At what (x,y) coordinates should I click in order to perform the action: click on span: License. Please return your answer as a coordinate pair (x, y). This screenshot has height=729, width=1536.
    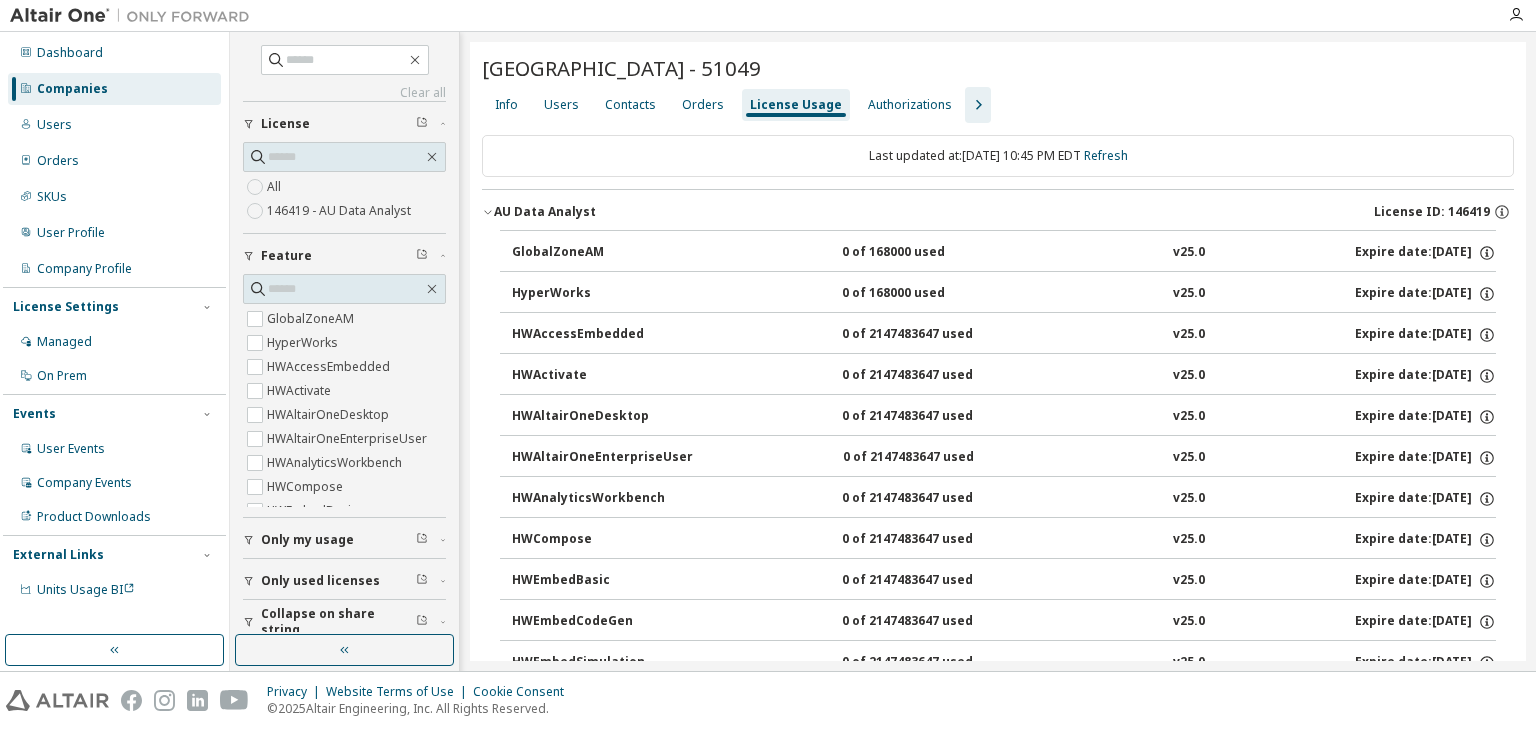
    Looking at the image, I should click on (285, 124).